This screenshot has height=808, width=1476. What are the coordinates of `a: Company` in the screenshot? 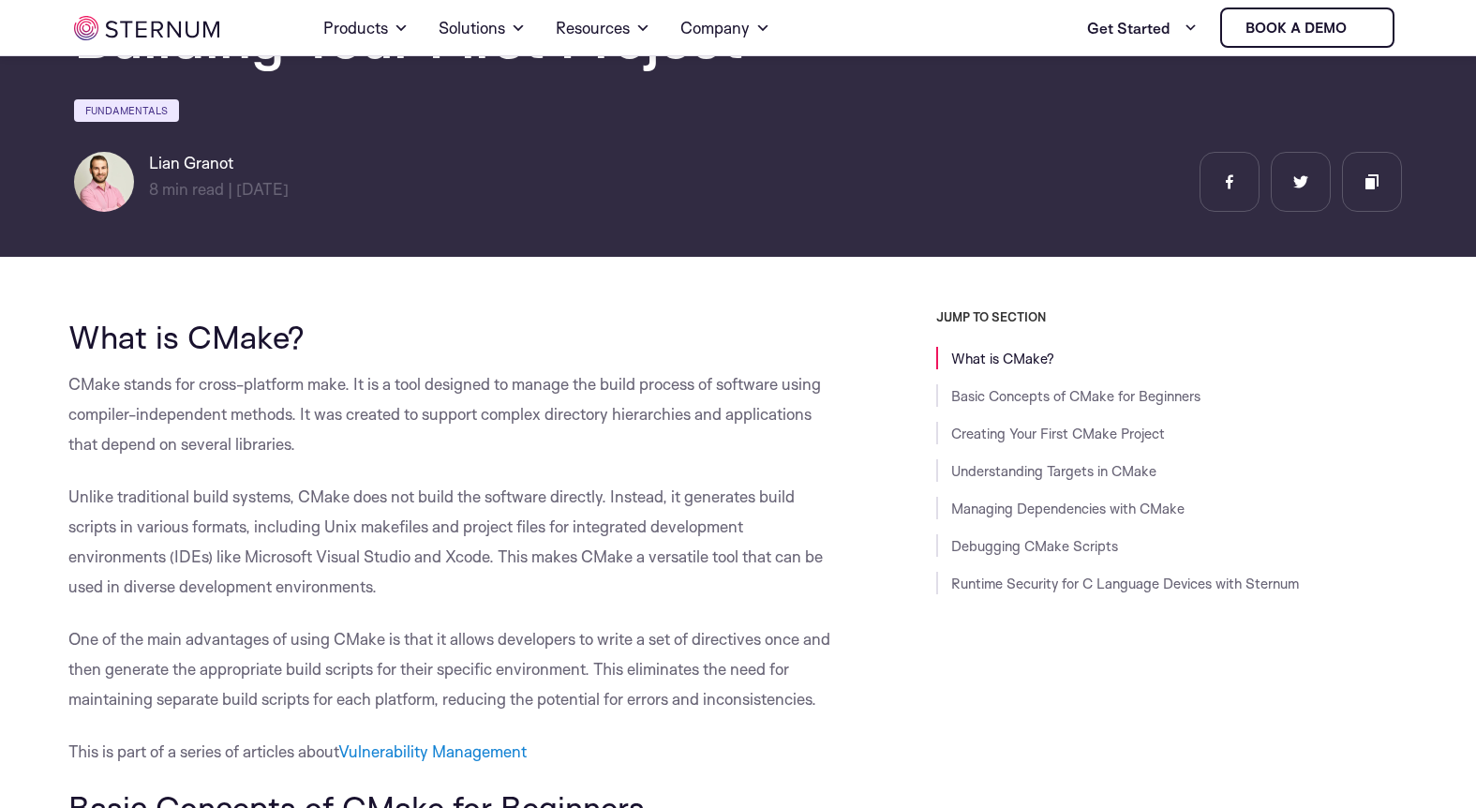 It's located at (725, 28).